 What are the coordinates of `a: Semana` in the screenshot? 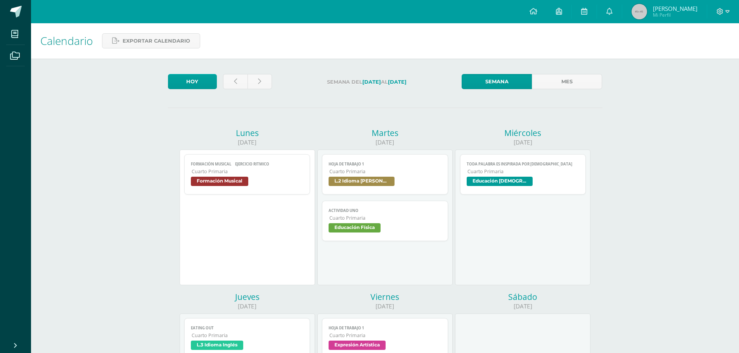 It's located at (496, 81).